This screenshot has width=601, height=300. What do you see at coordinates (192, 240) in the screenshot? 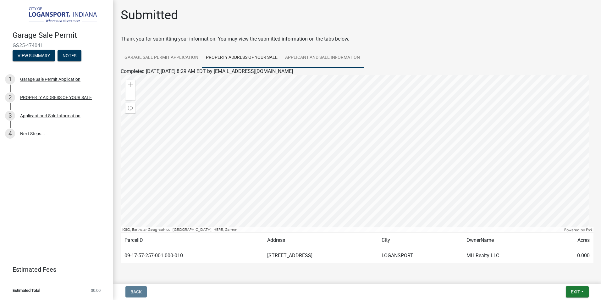
I see `td: ParcelID` at bounding box center [192, 240].